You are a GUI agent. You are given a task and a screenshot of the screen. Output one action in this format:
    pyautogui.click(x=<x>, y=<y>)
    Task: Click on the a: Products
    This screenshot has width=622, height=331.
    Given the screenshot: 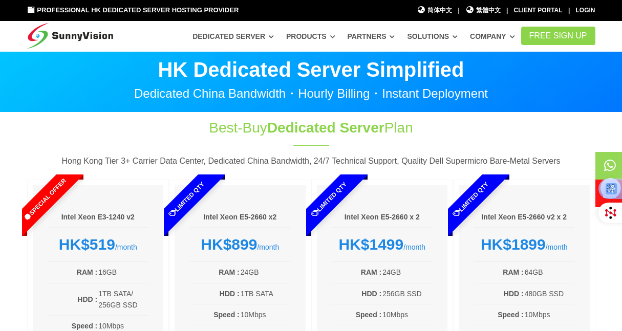 What is the action you would take?
    pyautogui.click(x=311, y=36)
    